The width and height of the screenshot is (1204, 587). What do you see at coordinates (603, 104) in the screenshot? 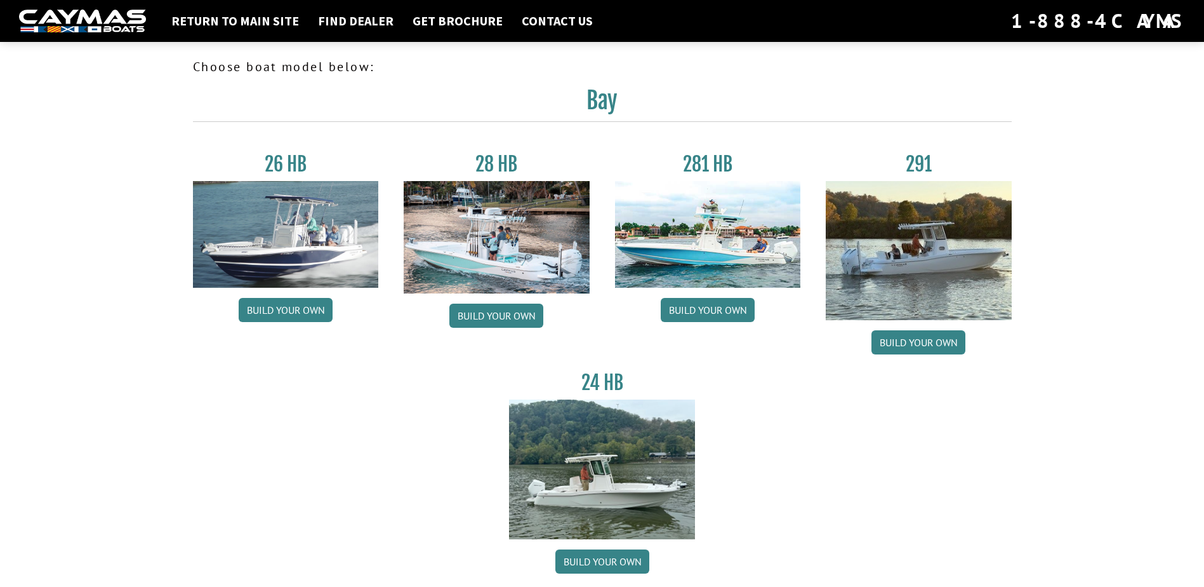
I see `h2: Bay` at bounding box center [603, 104].